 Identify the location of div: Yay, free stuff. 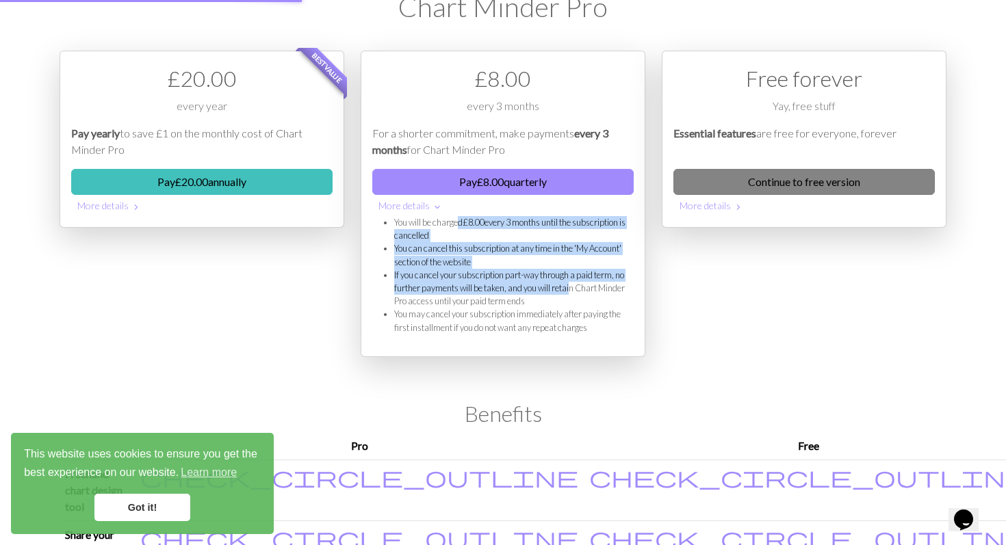
(804, 112).